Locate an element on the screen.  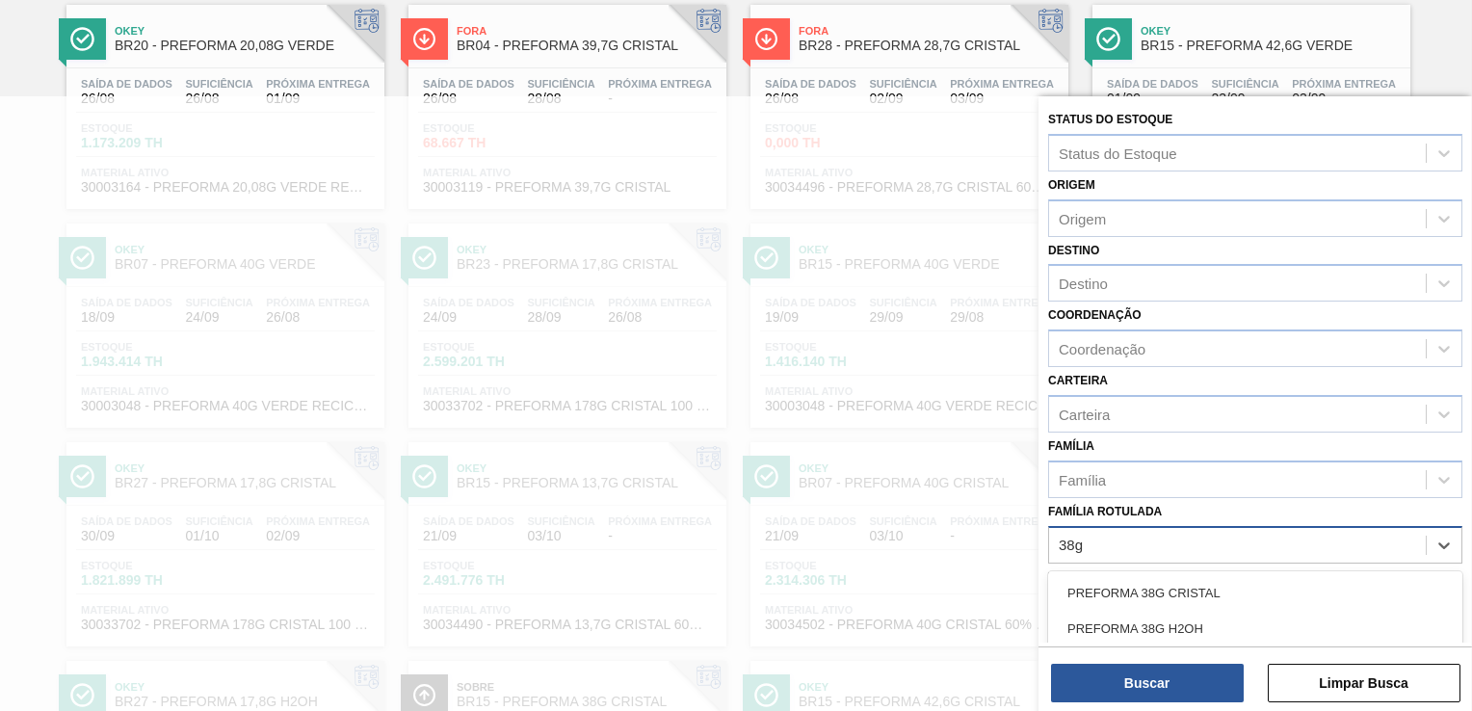
span: 28/08 is located at coordinates (560, 98).